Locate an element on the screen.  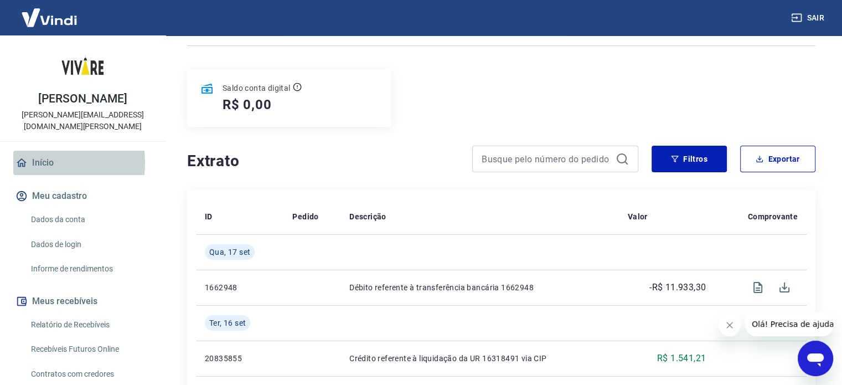
img: Vindi is located at coordinates (49, 17).